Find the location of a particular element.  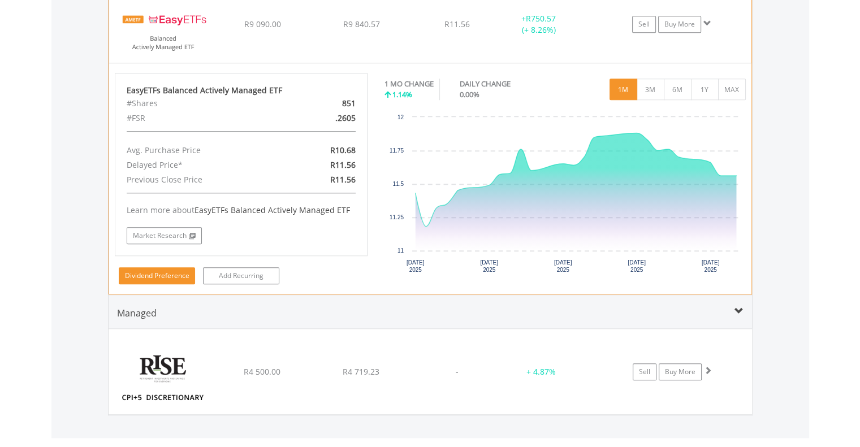

text: 12 is located at coordinates (401, 117).